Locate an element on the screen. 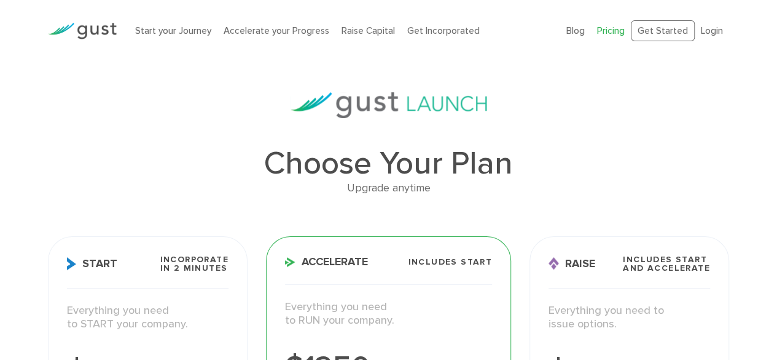 This screenshot has width=777, height=360. h1: Choose Your Plan is located at coordinates (388, 163).